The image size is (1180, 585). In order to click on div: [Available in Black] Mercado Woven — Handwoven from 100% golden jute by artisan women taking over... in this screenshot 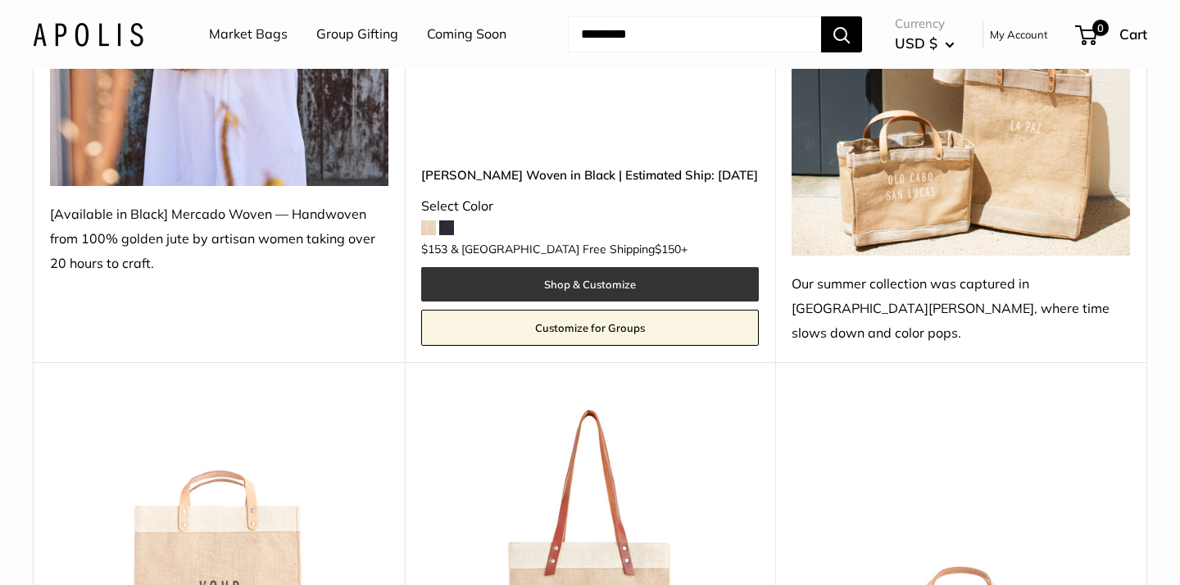, I will do `click(219, 239)`.